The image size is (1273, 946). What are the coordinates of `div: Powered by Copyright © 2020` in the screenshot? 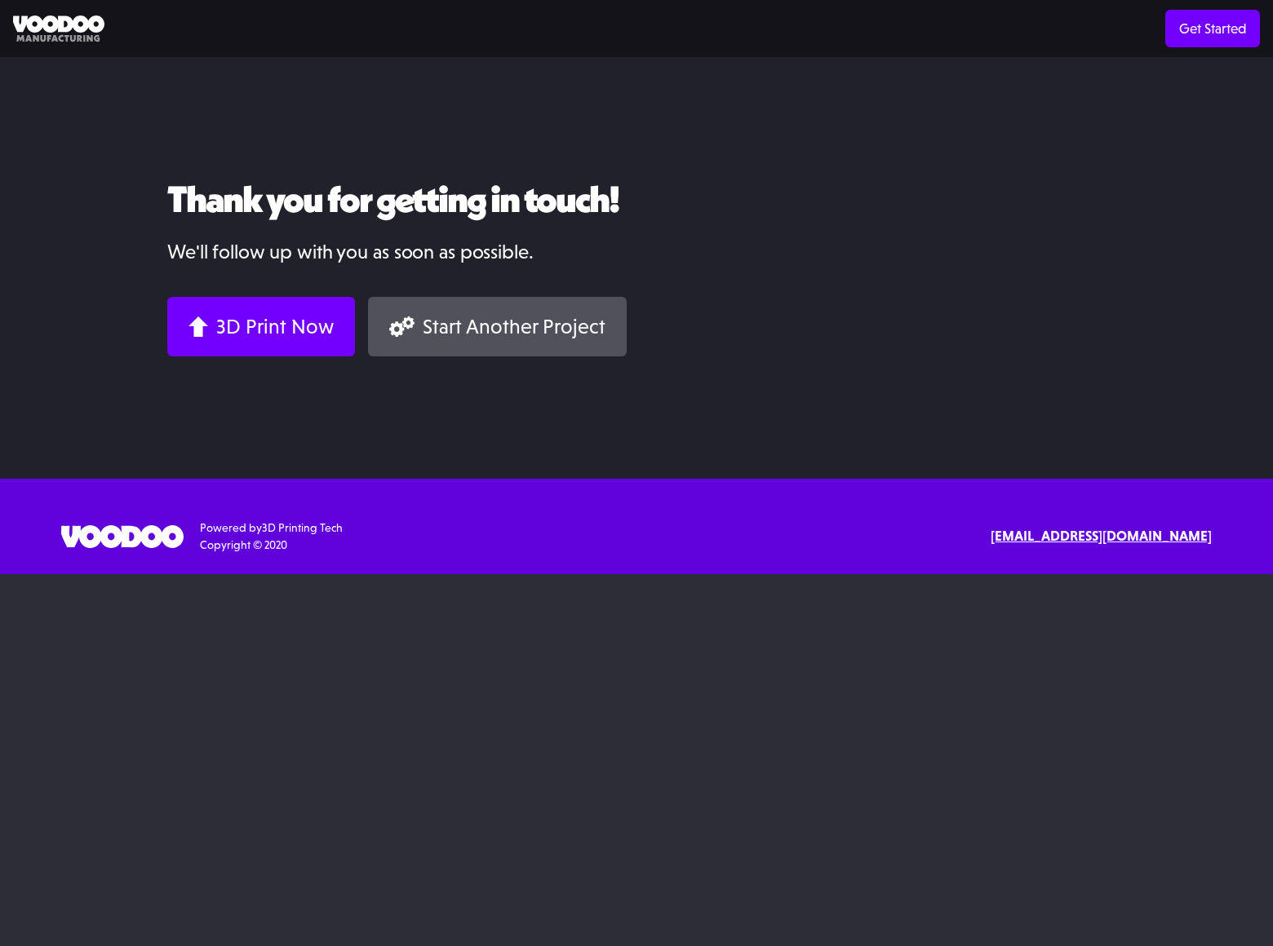 It's located at (271, 537).